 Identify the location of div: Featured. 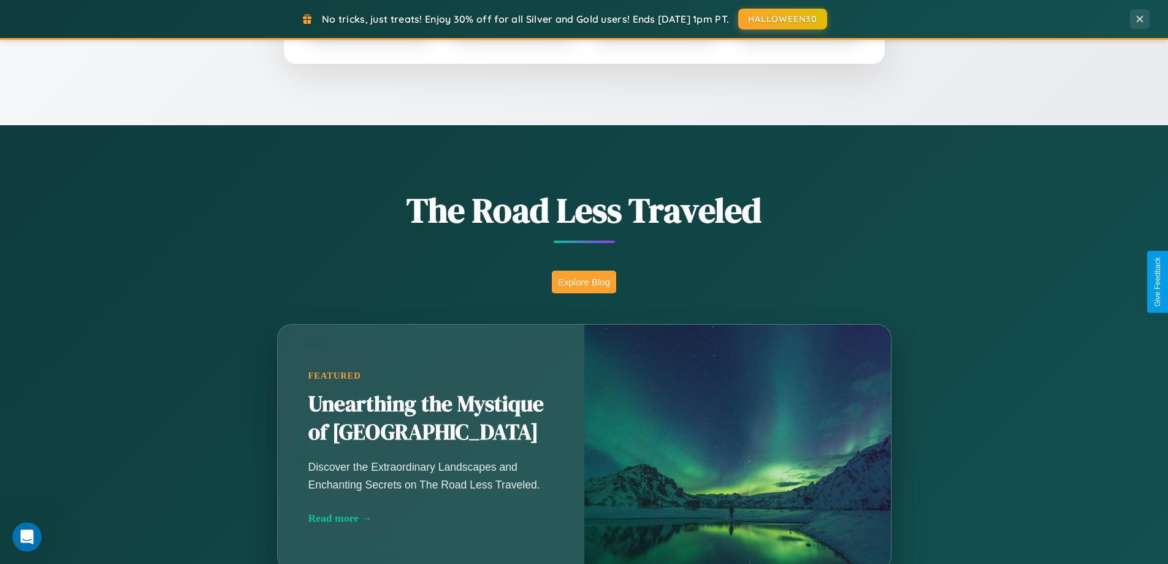
(431, 375).